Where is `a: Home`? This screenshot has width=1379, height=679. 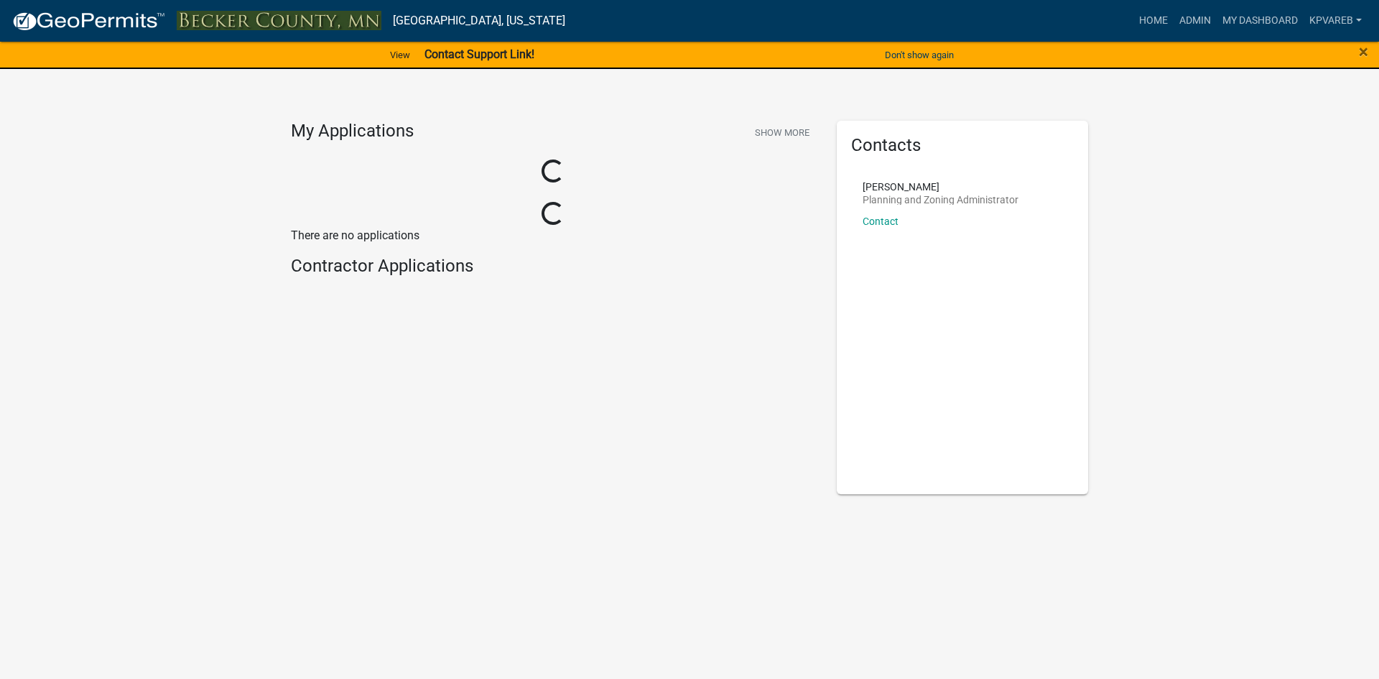 a: Home is located at coordinates (1154, 21).